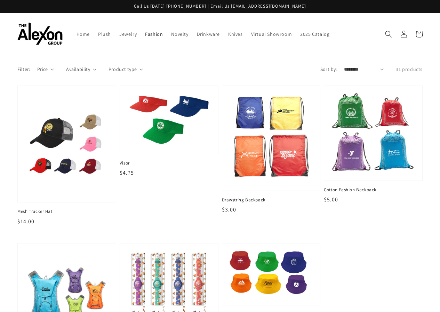  Describe the element at coordinates (271, 274) in the screenshot. I see `img: Bucket Hat (Copy)` at that location.